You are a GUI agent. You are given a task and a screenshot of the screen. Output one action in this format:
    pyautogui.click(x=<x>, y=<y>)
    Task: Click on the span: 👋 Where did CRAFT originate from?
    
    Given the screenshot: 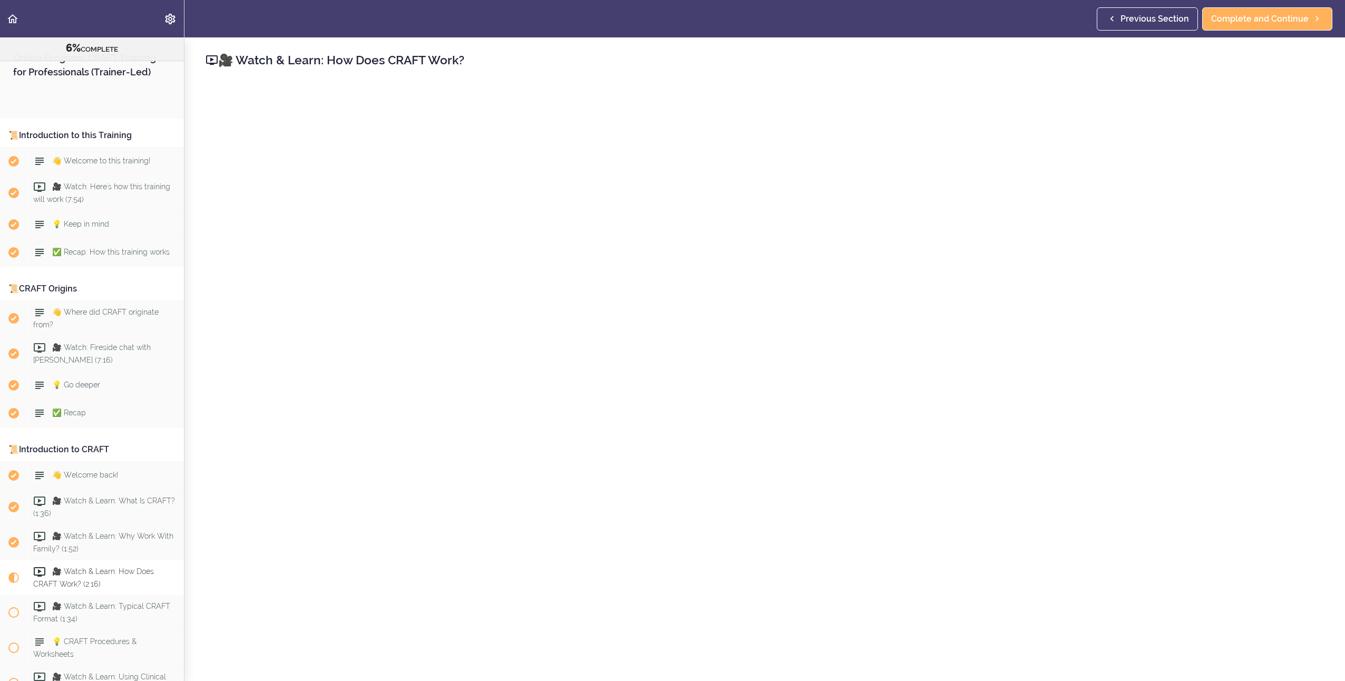 What is the action you would take?
    pyautogui.click(x=96, y=318)
    